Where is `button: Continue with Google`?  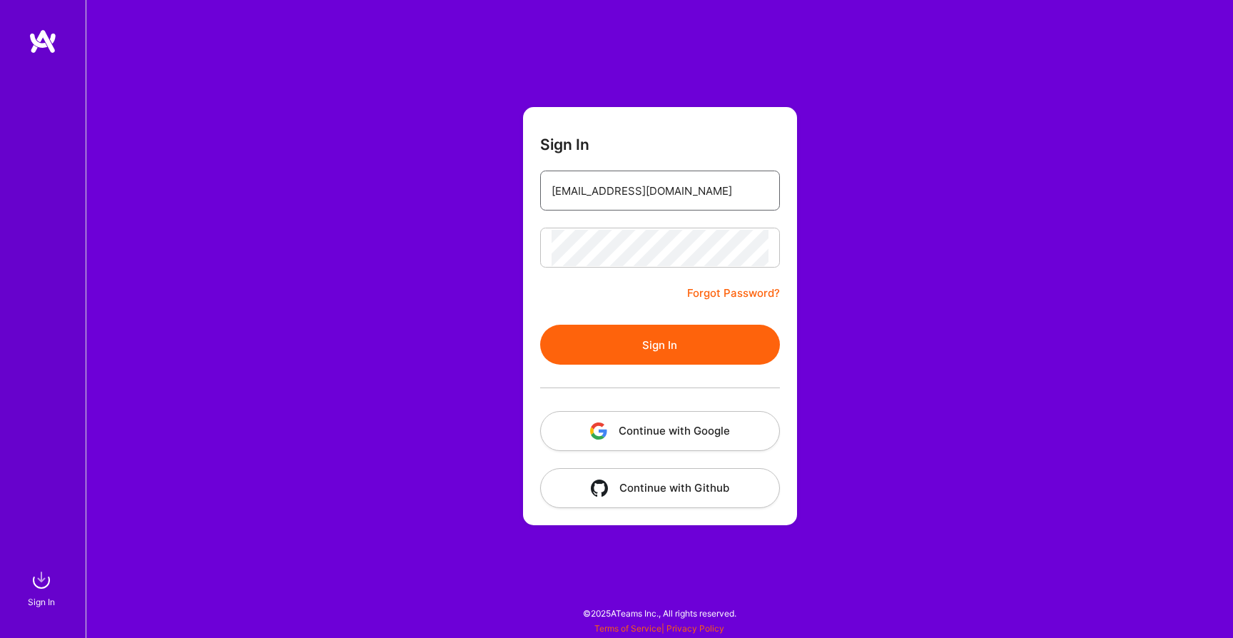
button: Continue with Google is located at coordinates (660, 431).